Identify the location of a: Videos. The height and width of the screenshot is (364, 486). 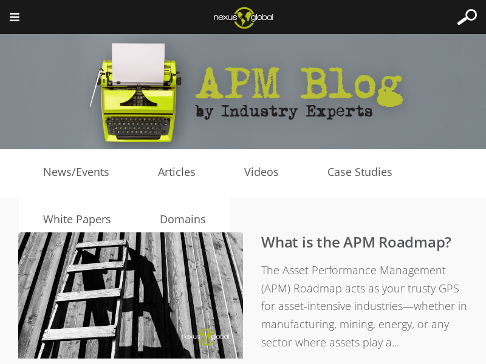
(261, 172).